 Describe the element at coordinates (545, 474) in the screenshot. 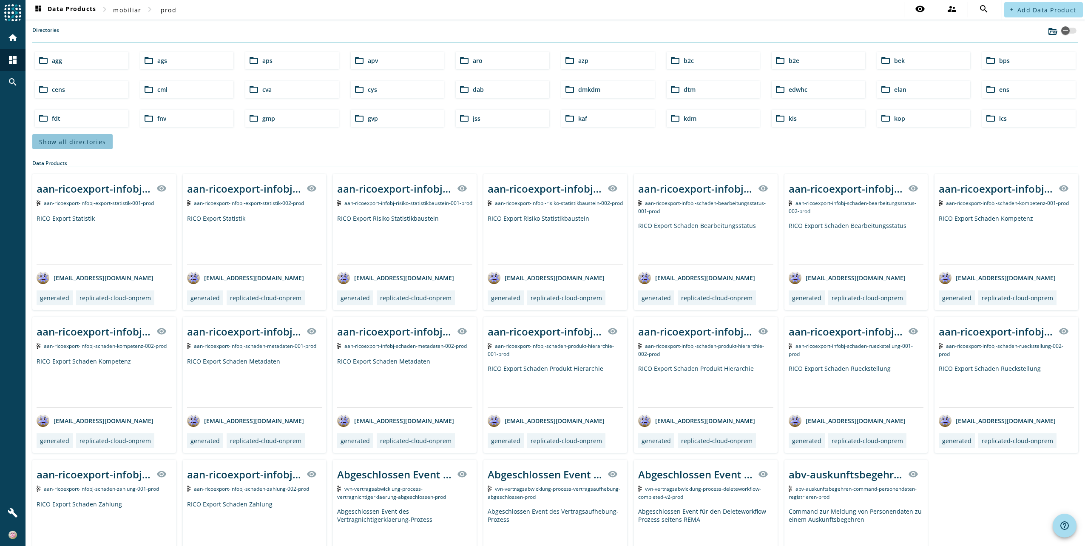

I see `div: Abgeschlossen Event des Vertragsaufhebung-Prozess` at that location.